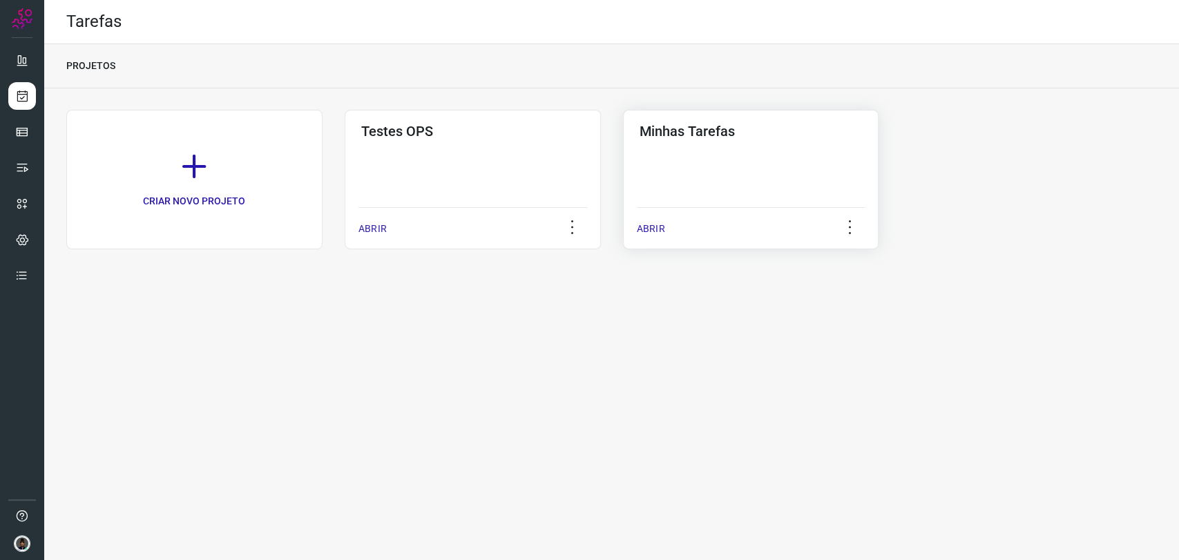  Describe the element at coordinates (94, 21) in the screenshot. I see `h2: Tarefas` at that location.